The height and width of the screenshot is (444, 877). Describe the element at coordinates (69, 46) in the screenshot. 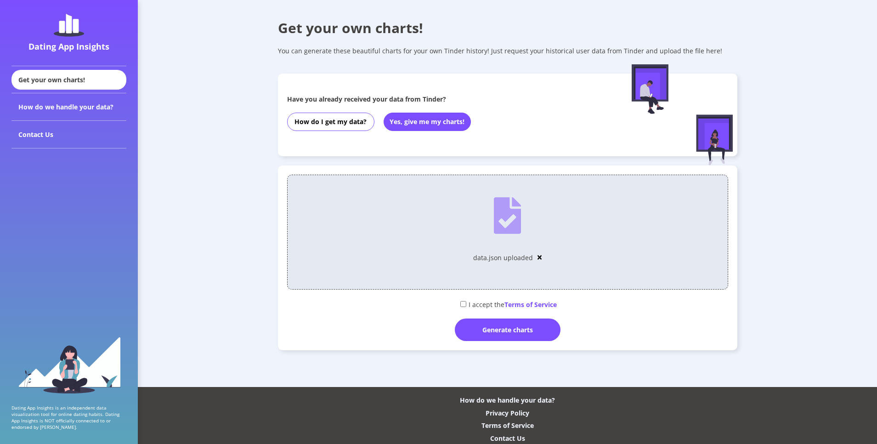

I see `div: Dating App Insights` at that location.